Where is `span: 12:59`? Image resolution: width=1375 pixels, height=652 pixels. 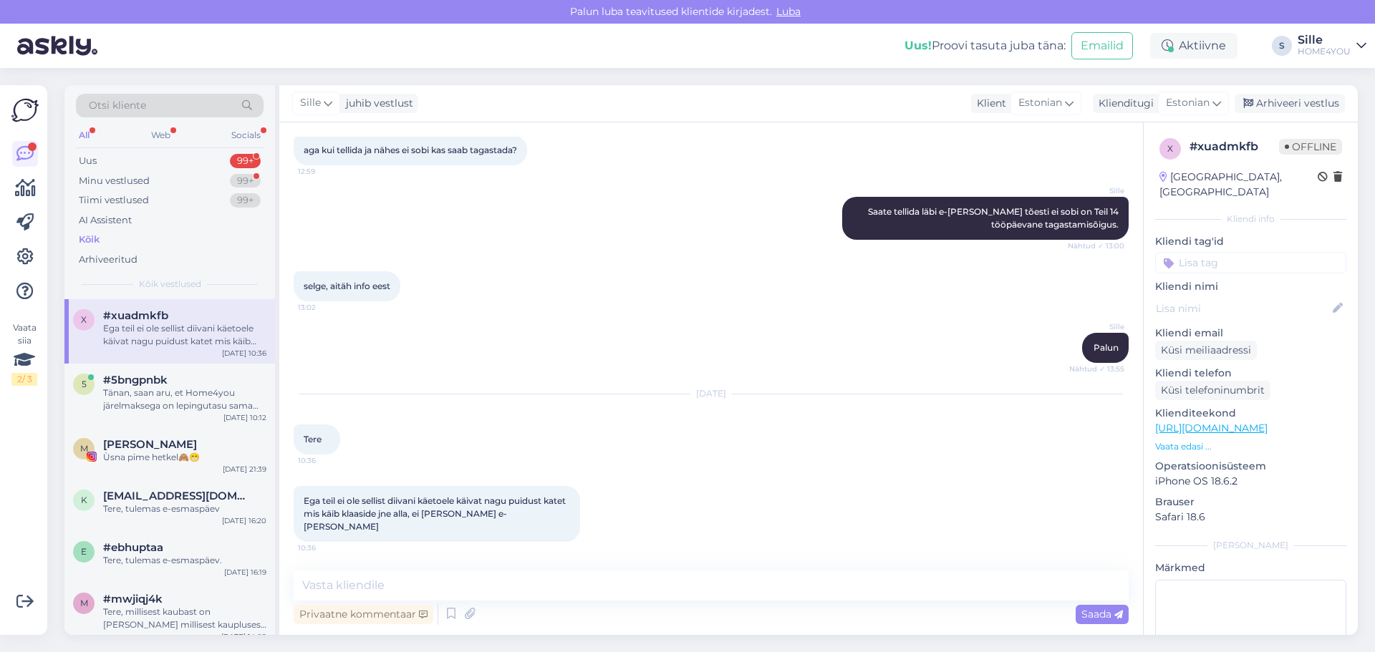
span: 12:59 is located at coordinates (324, 171).